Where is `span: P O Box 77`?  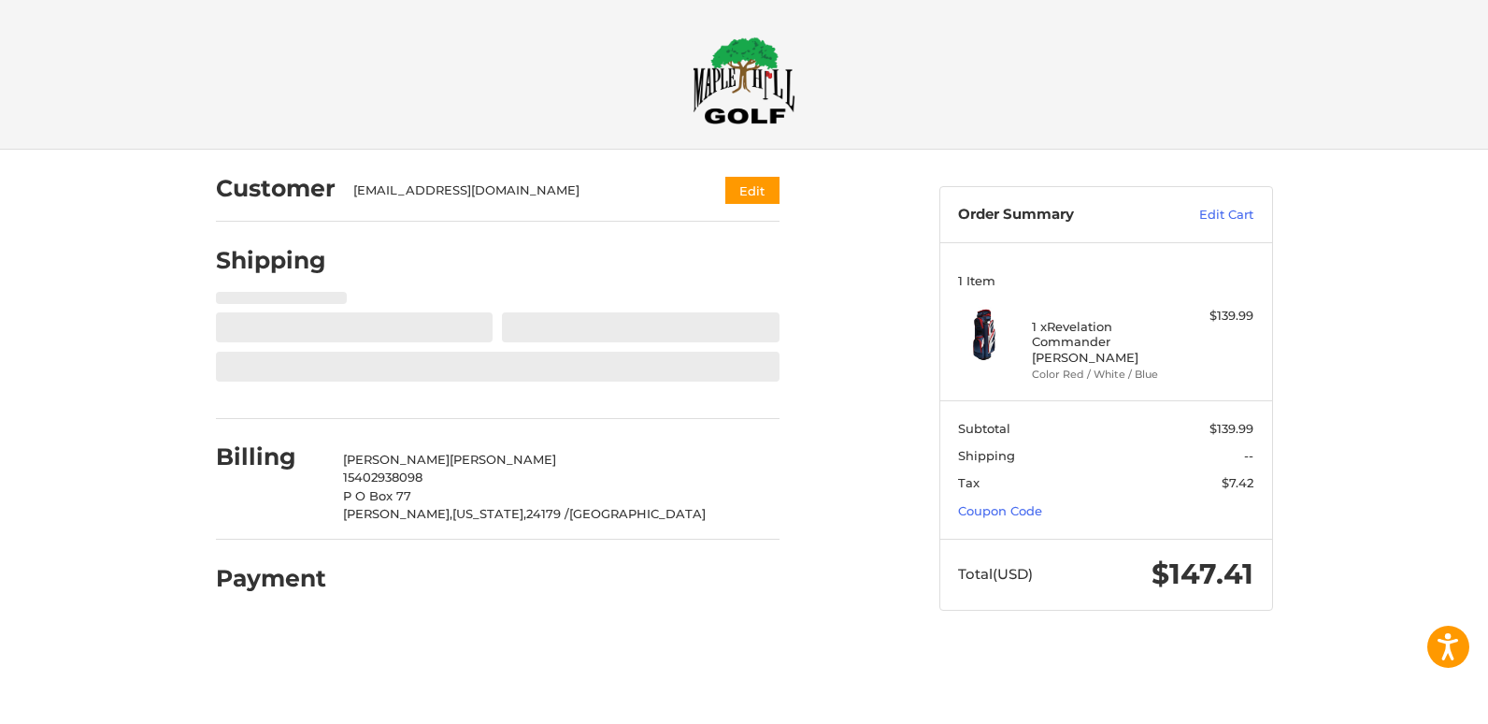
span: P O Box 77 is located at coordinates (377, 495).